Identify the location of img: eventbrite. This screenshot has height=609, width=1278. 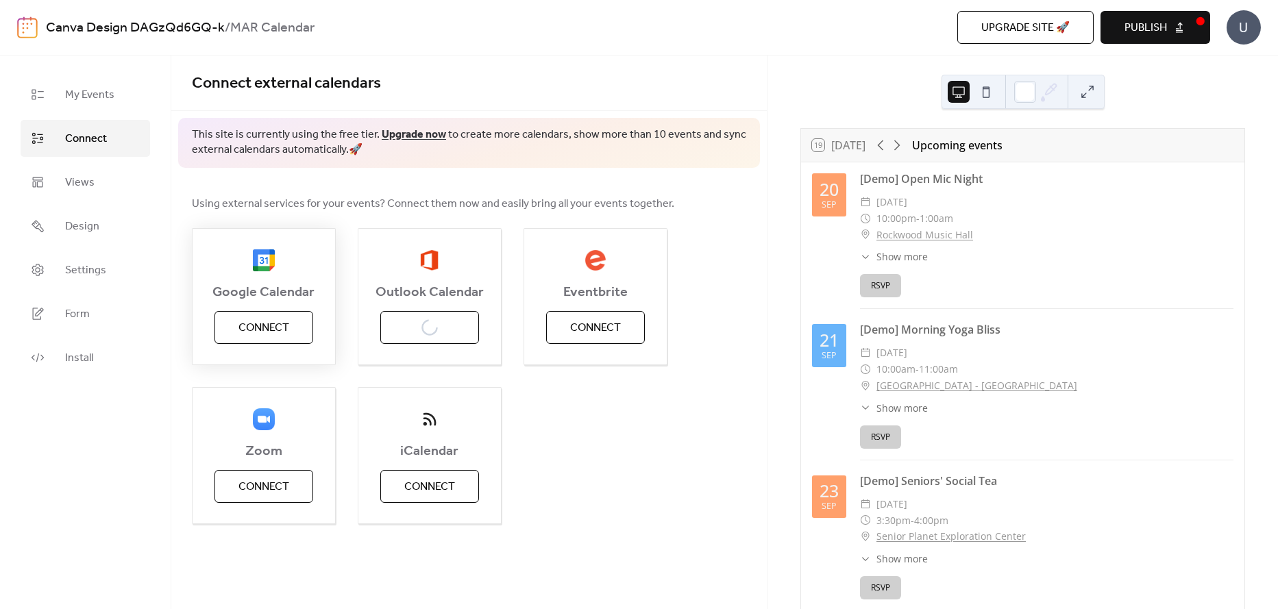
(596, 260).